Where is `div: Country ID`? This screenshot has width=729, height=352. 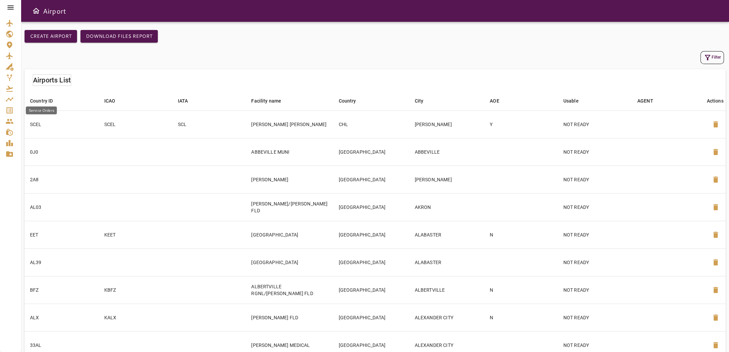
div: Country ID is located at coordinates (42, 101).